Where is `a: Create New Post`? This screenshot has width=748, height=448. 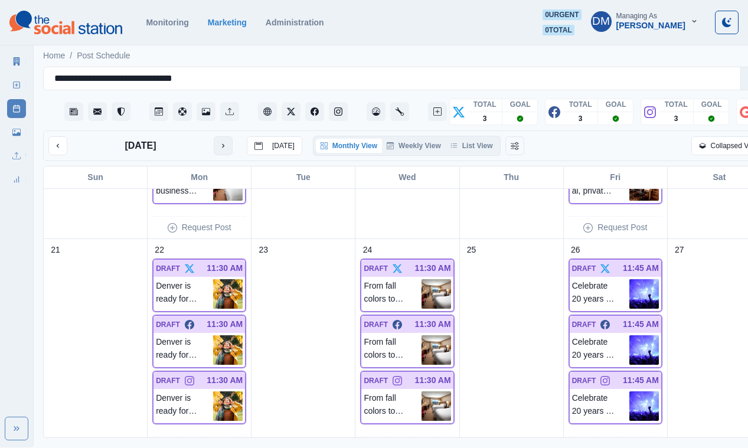
a: Create New Post is located at coordinates (437, 112).